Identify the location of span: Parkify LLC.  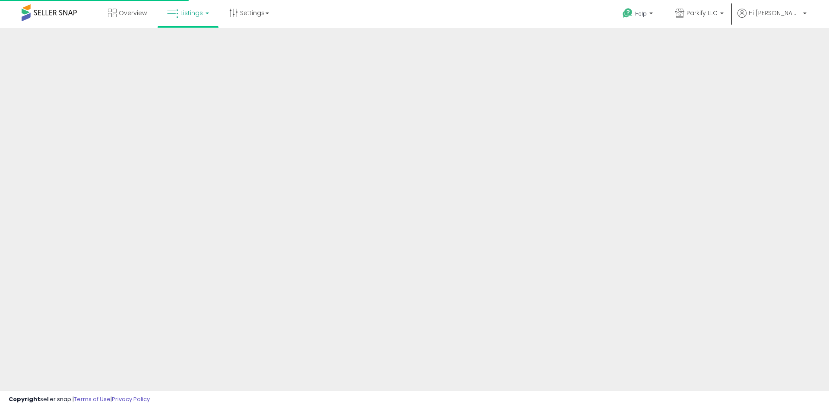
(702, 13).